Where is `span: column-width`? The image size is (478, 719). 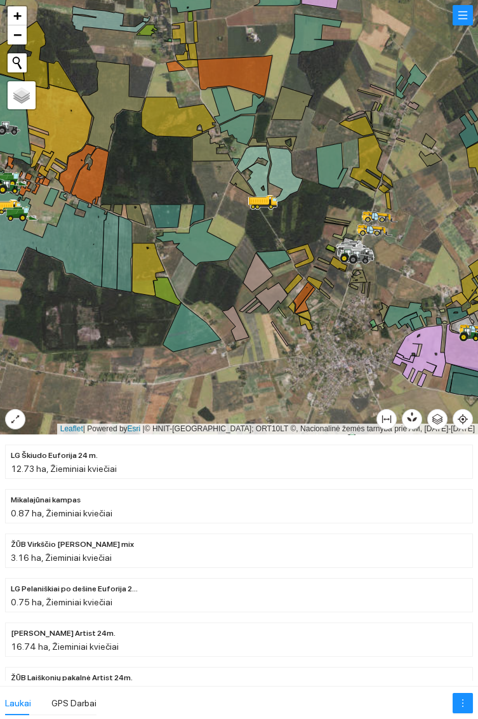 span: column-width is located at coordinates (387, 419).